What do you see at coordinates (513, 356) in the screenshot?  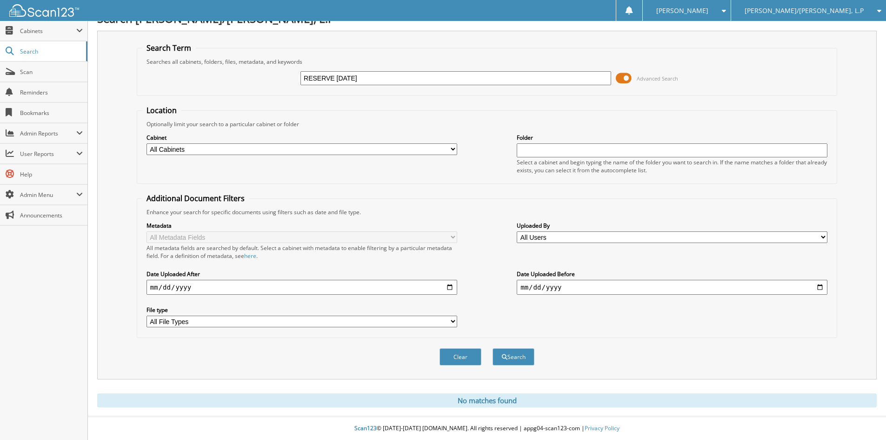 I see `button: Search` at bounding box center [513, 356].